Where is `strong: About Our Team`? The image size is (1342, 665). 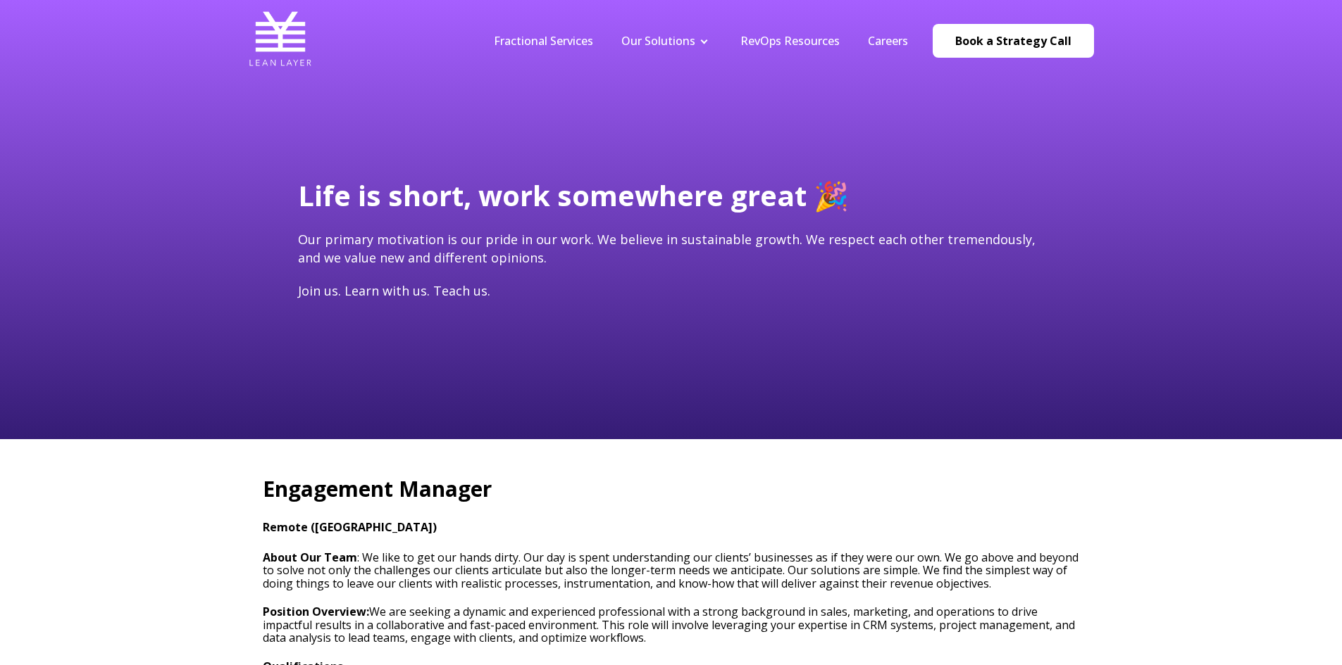
strong: About Our Team is located at coordinates (310, 558).